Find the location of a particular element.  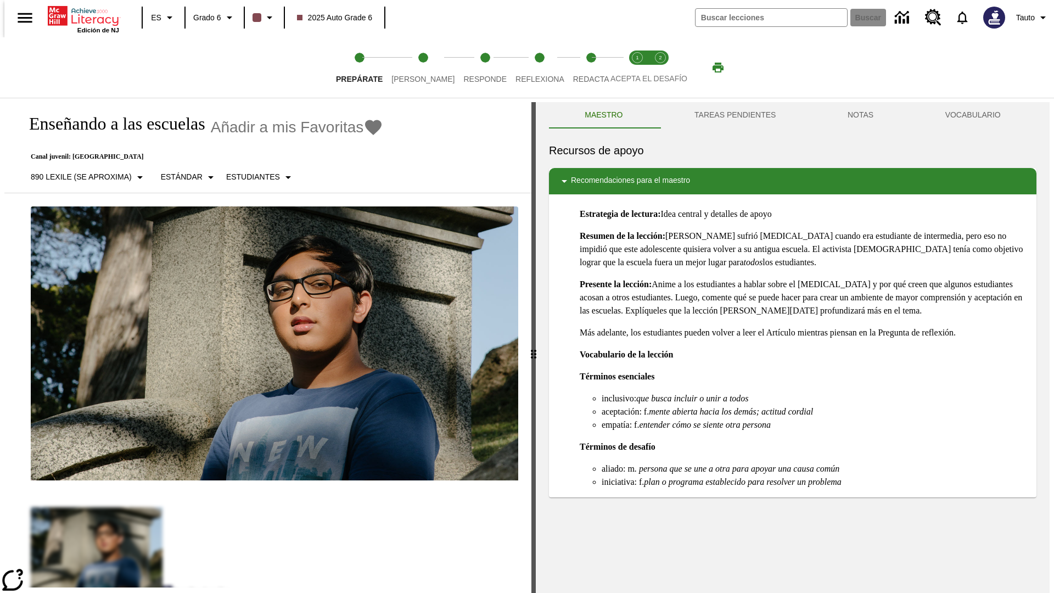

text: 1 is located at coordinates (637, 58).